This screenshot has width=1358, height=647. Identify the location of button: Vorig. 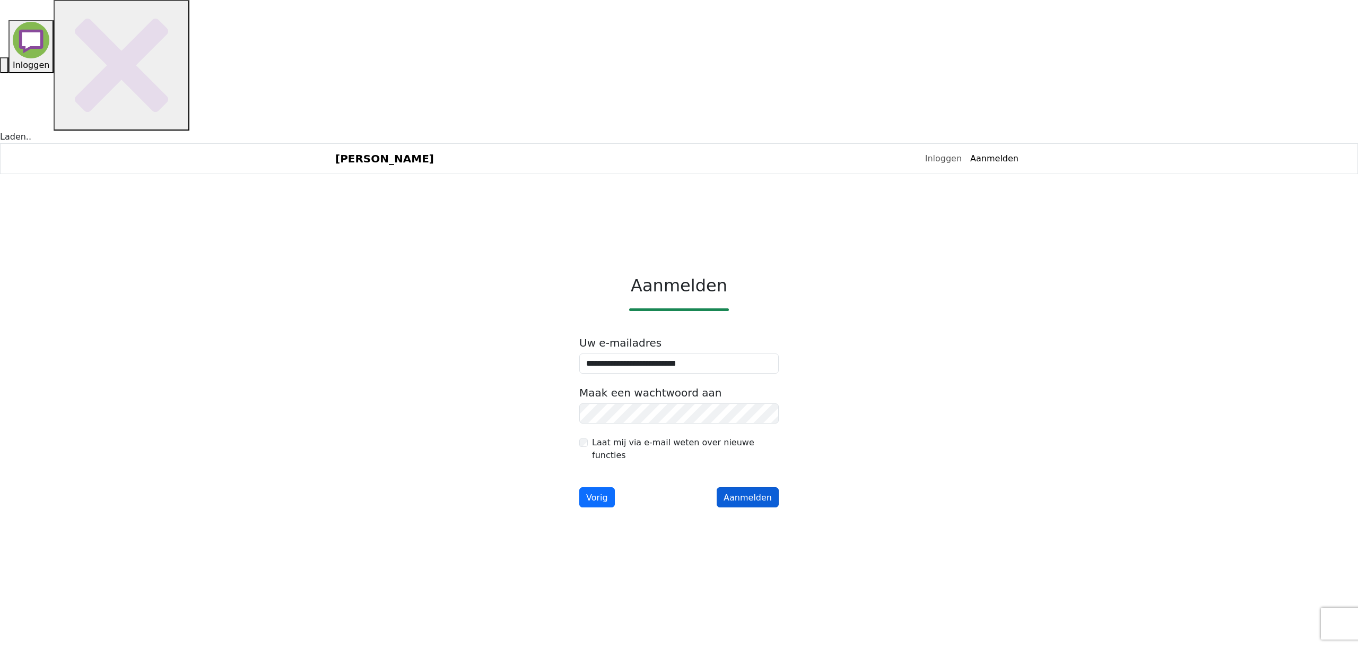
(597, 497).